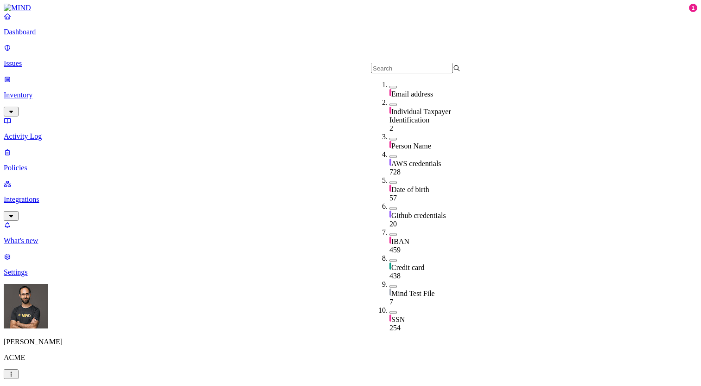 The image size is (701, 386). Describe the element at coordinates (412, 68) in the screenshot. I see `input: Search` at that location.